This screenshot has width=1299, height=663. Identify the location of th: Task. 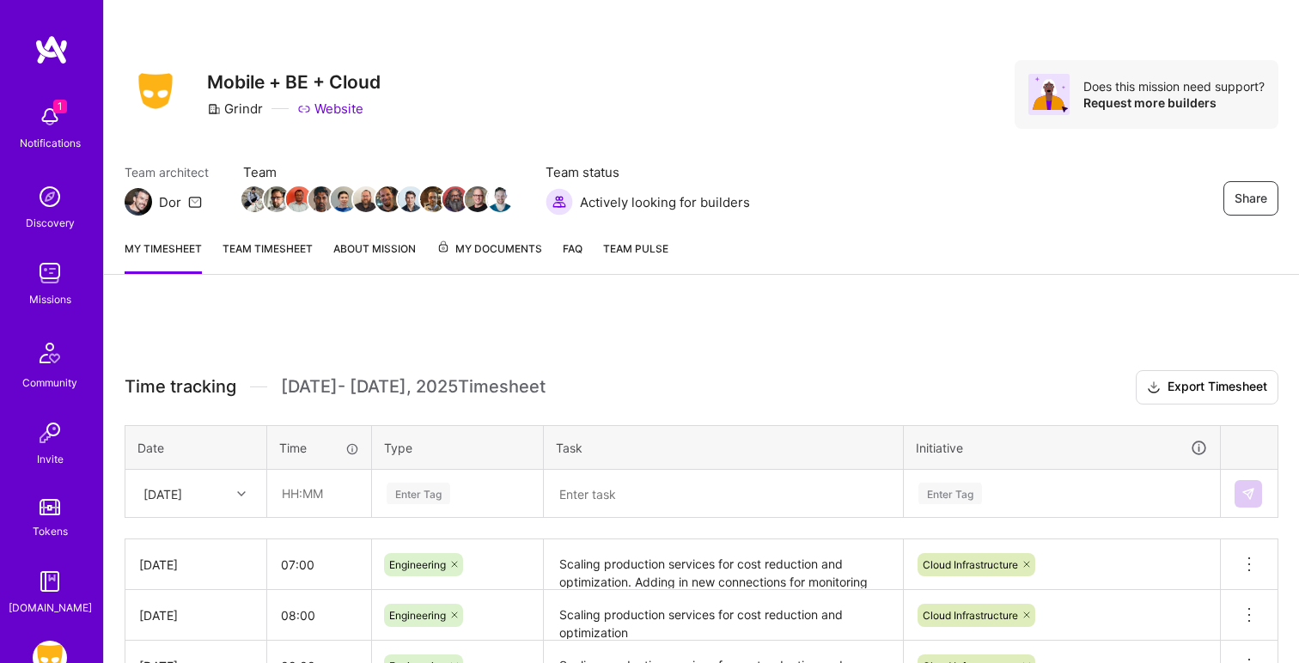
(723, 447).